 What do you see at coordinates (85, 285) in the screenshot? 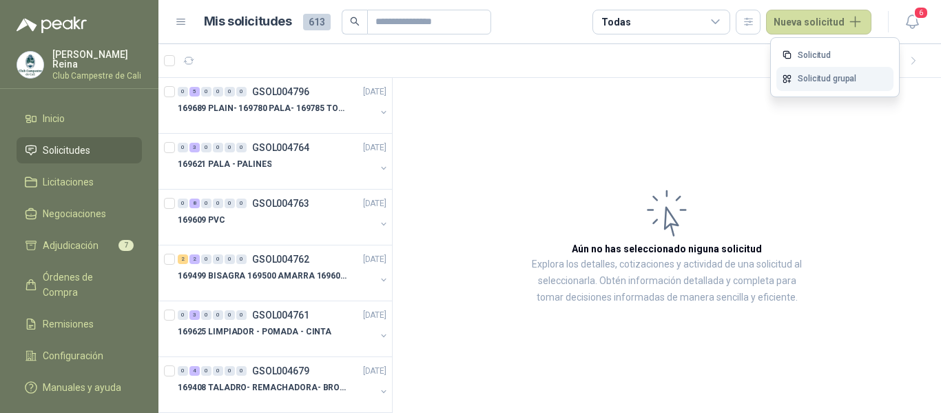
I see `span: Órdenes de Compra` at bounding box center [85, 285].